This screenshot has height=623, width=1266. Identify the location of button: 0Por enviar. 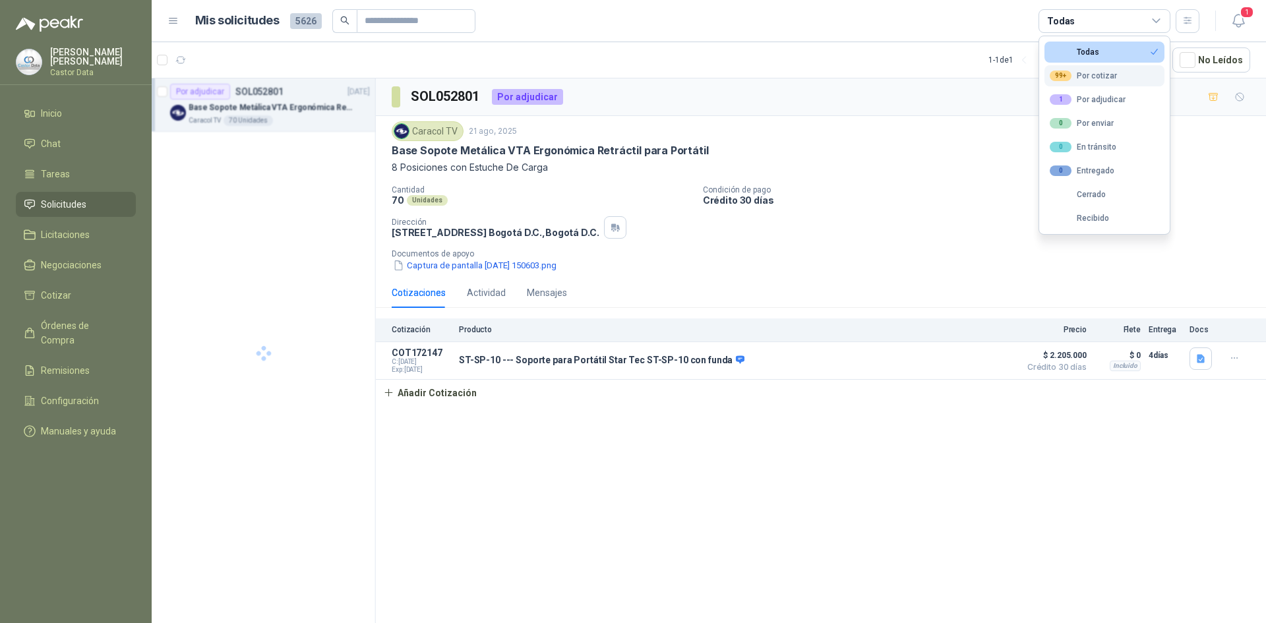
(1104, 123).